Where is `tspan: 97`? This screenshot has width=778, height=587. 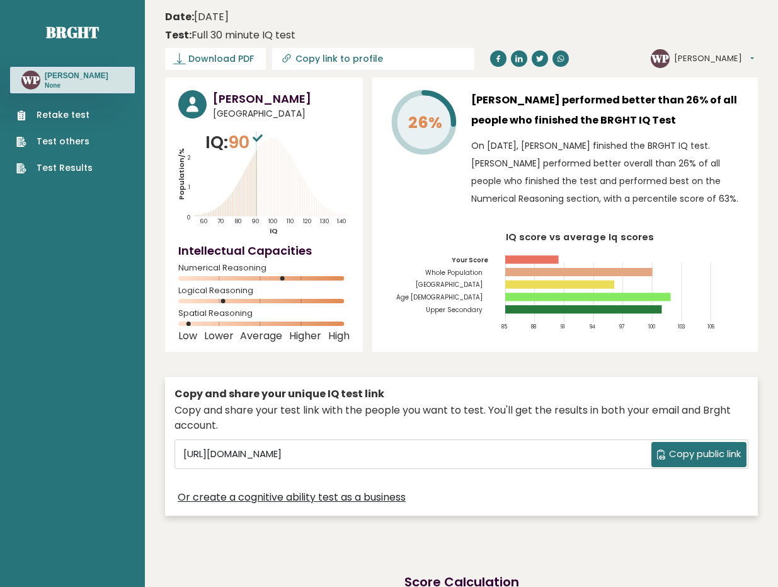 tspan: 97 is located at coordinates (622, 326).